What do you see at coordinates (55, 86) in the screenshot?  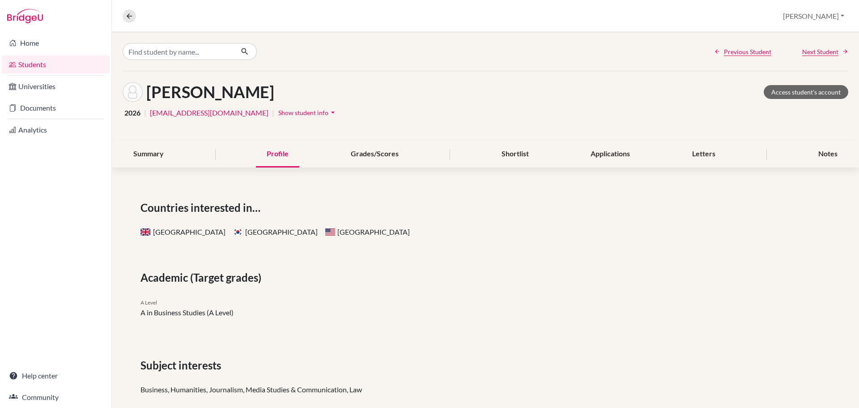 I see `a: Universities` at bounding box center [55, 86].